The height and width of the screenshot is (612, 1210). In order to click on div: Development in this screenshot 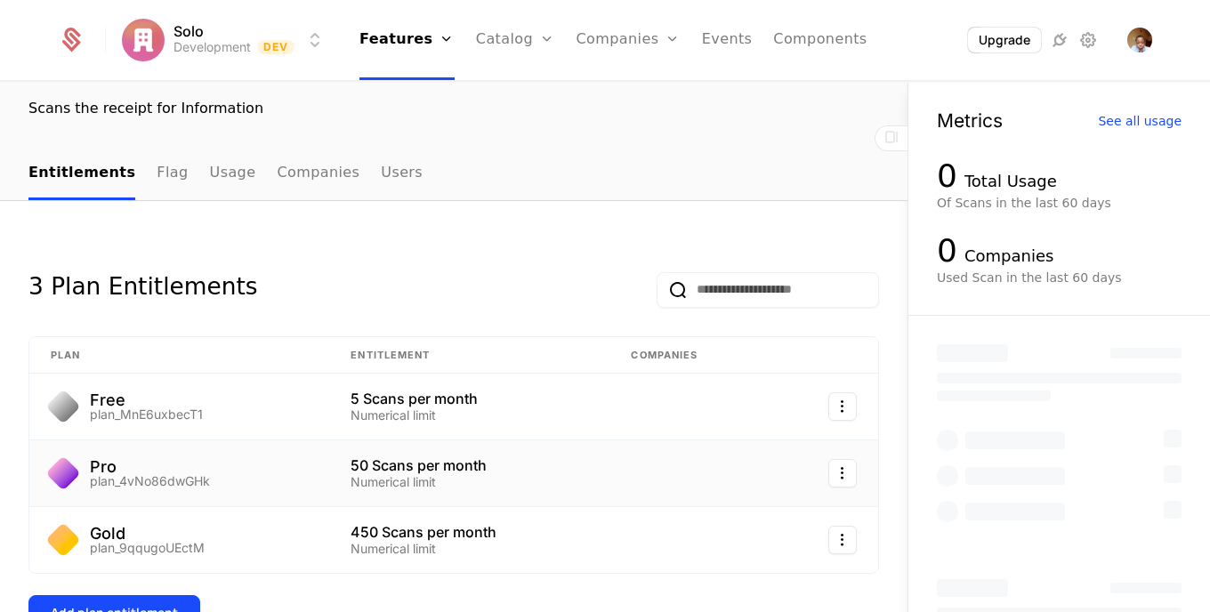, I will do `click(212, 47)`.